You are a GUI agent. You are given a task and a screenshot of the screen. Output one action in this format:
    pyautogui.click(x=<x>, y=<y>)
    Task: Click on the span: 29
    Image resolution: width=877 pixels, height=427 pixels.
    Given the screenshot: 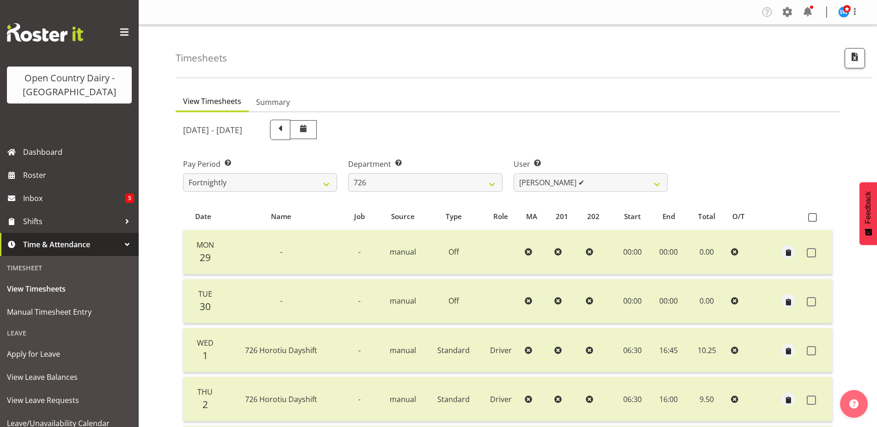 What is the action you would take?
    pyautogui.click(x=205, y=257)
    